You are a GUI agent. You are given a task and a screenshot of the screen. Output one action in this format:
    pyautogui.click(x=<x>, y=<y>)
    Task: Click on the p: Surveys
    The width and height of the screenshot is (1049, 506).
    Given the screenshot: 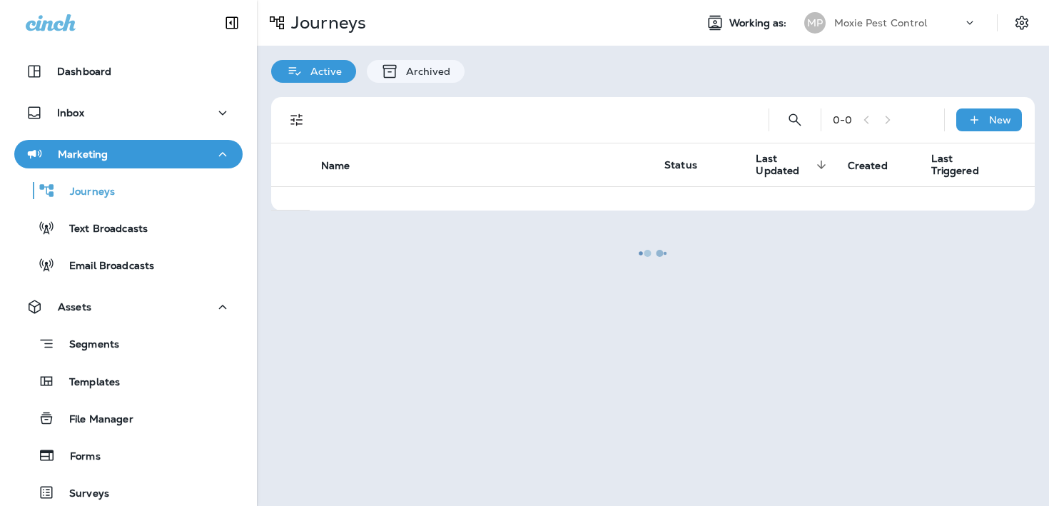 What is the action you would take?
    pyautogui.click(x=82, y=494)
    